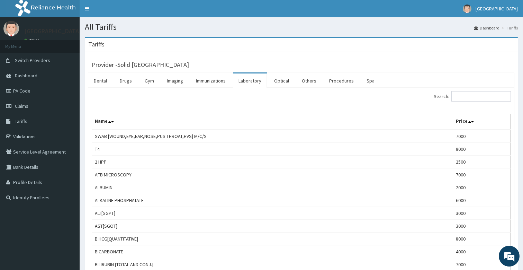 This screenshot has height=270, width=523. What do you see at coordinates (482, 187) in the screenshot?
I see `td: 2000` at bounding box center [482, 187].